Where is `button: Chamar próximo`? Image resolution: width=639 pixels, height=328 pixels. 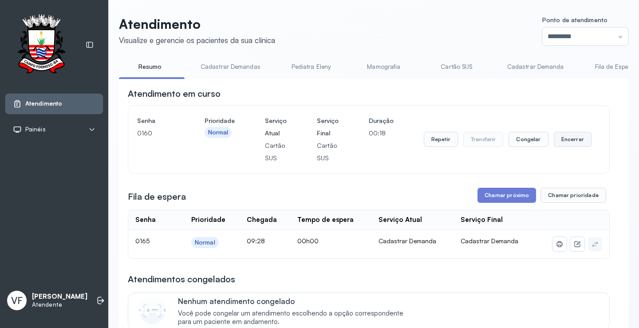 button: Chamar próximo is located at coordinates (507, 195).